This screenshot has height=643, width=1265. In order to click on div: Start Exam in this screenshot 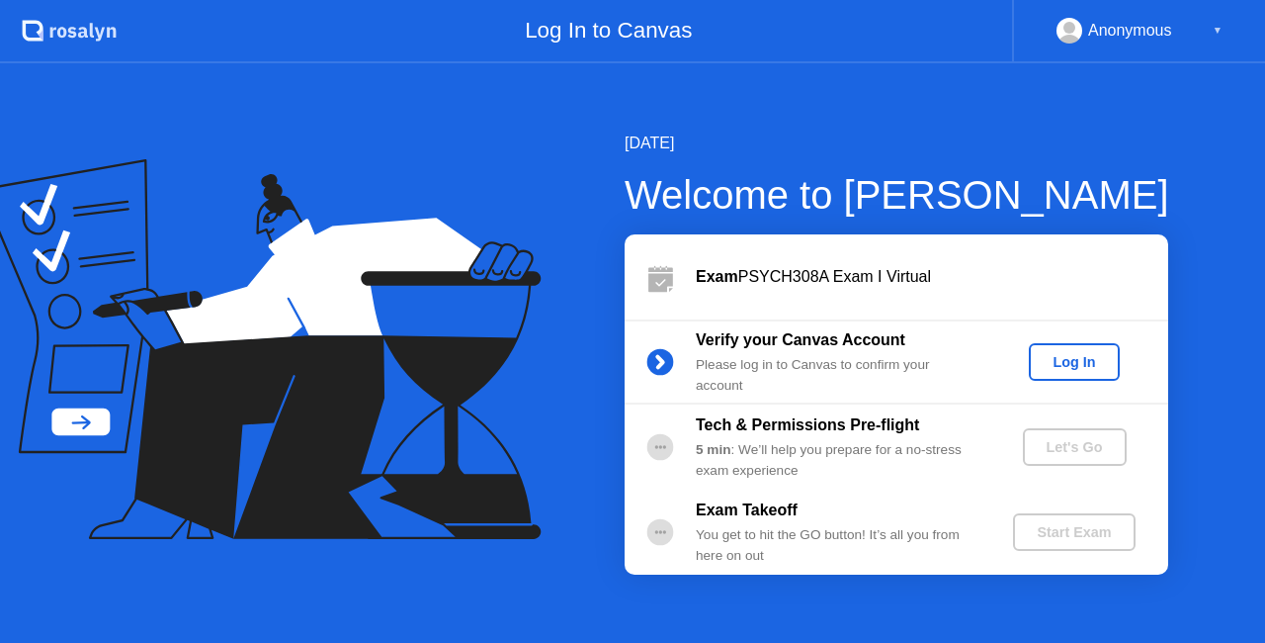, I will do `click(1074, 532)`.